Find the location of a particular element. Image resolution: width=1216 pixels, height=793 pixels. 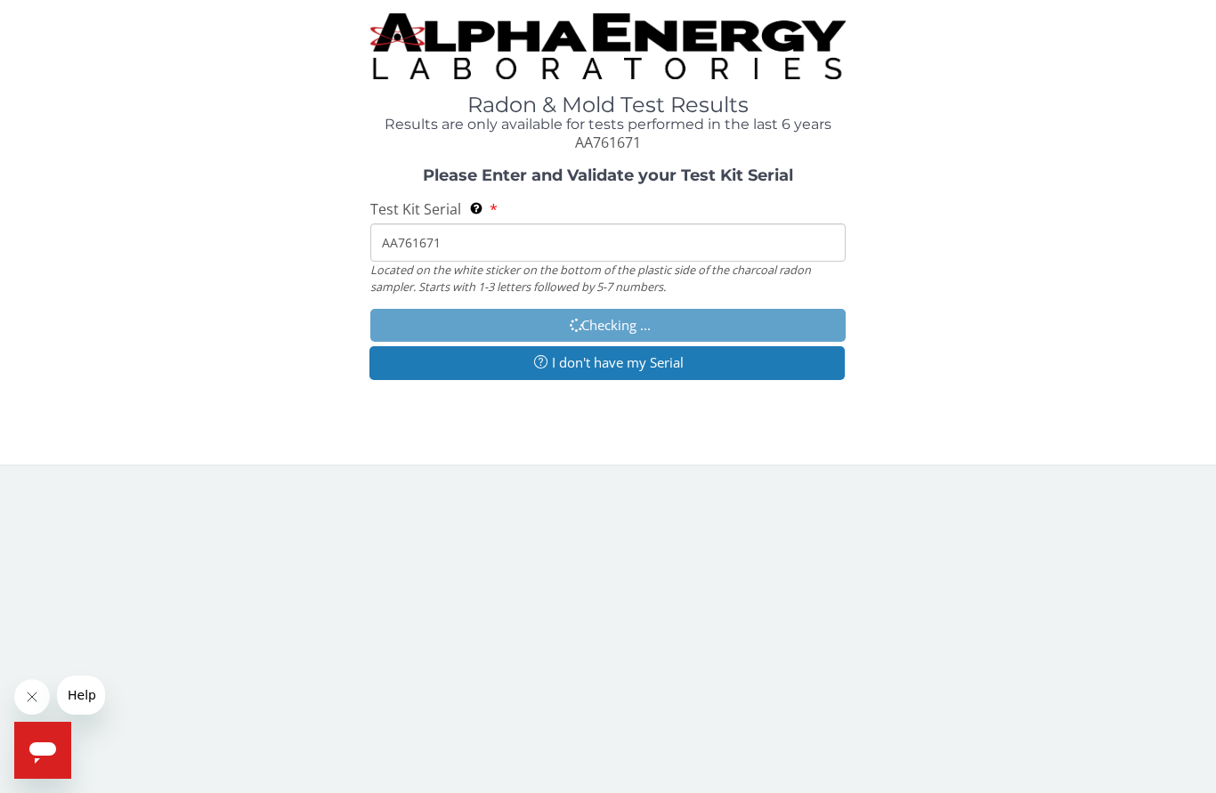

h4: Results are only available for tests performed in the last 6 years is located at coordinates (608, 125).